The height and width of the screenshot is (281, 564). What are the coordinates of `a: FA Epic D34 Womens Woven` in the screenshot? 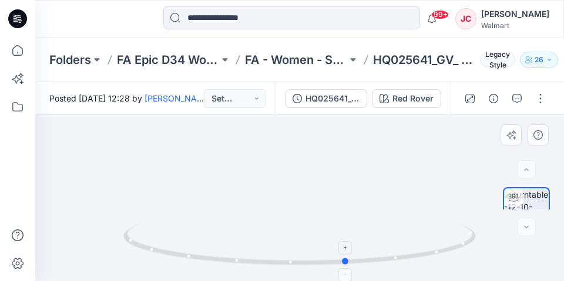 It's located at (168, 60).